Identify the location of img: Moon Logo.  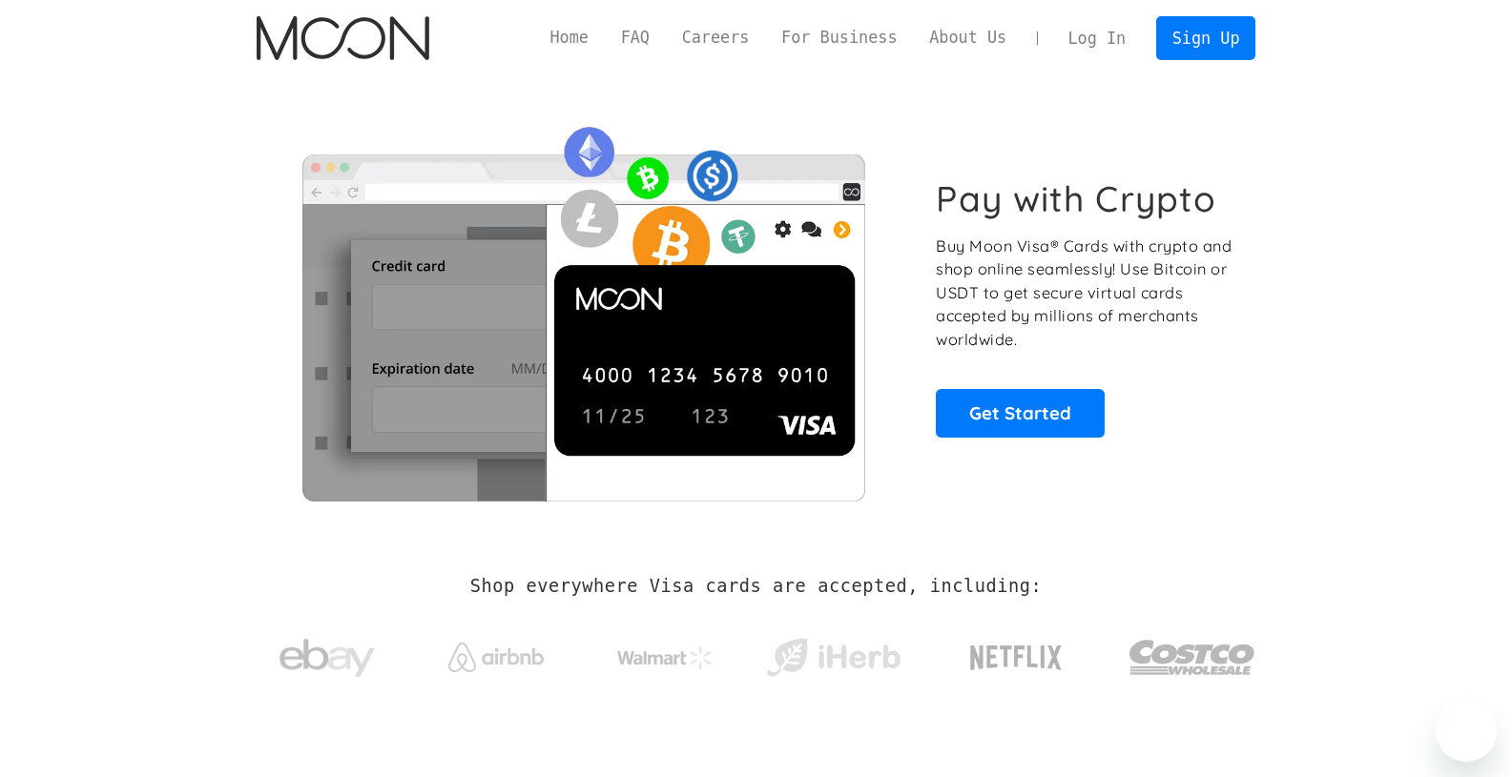
(342, 38).